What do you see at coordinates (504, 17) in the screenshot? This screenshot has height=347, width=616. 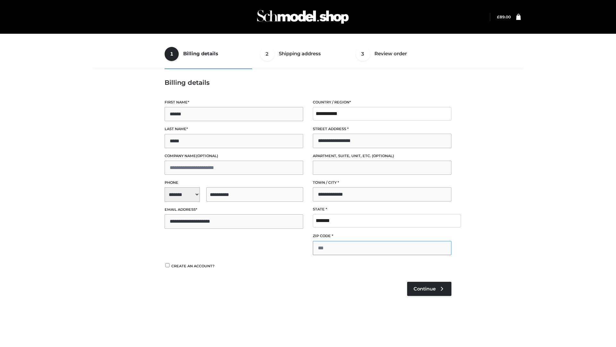 I see `a: £89.00` at bounding box center [504, 17].